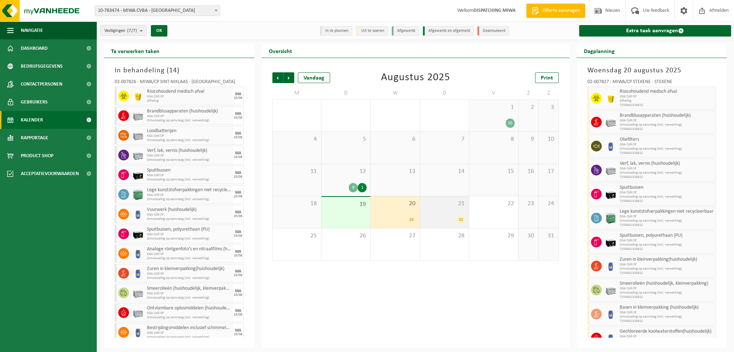 The height and width of the screenshot is (352, 734). Describe the element at coordinates (297, 204) in the screenshot. I see `span: 18` at that location.